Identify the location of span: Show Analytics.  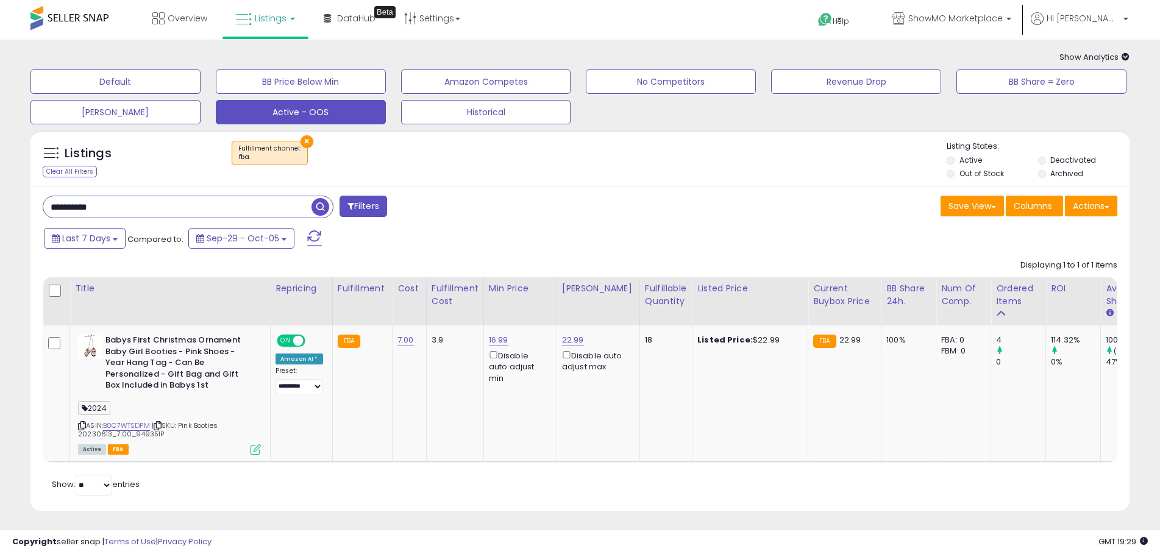
(1094, 57).